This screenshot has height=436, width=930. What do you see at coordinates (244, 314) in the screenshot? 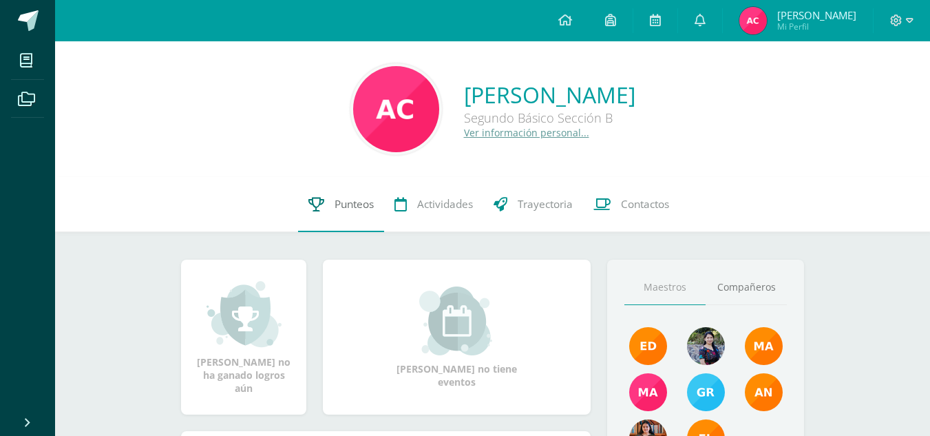
I see `img: achievement_small.png` at bounding box center [244, 314].